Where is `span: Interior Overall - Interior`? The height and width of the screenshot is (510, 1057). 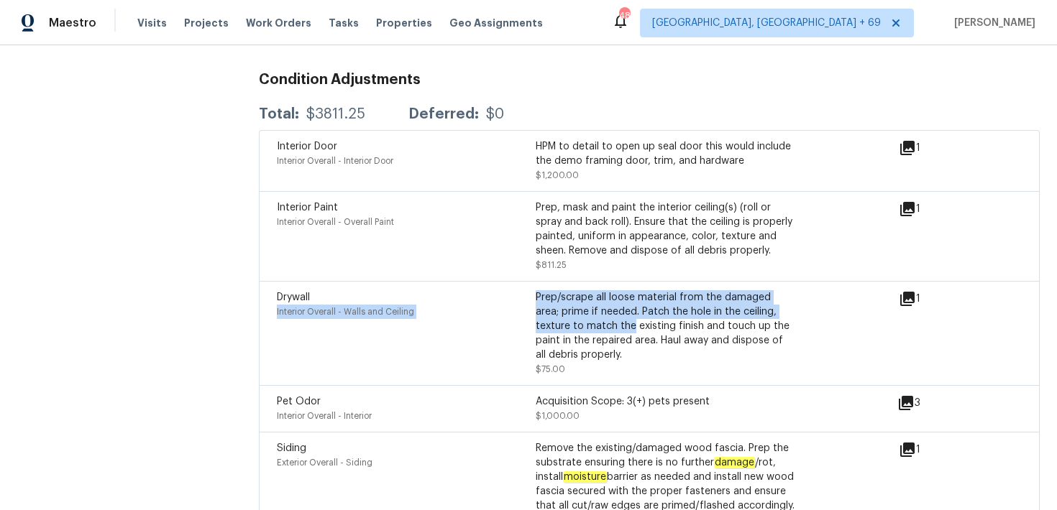
span: Interior Overall - Interior is located at coordinates (324, 416).